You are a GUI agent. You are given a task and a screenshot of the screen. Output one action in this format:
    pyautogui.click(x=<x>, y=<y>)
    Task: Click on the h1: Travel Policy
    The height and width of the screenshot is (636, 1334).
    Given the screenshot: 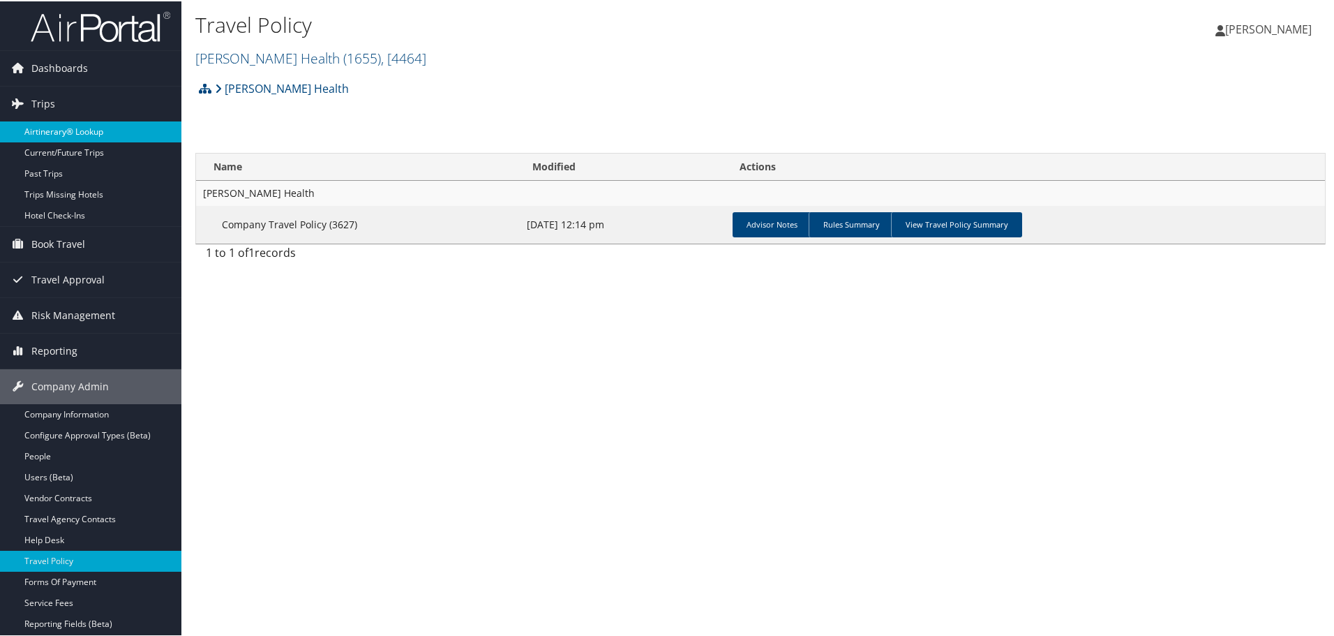 What is the action you would take?
    pyautogui.click(x=572, y=24)
    